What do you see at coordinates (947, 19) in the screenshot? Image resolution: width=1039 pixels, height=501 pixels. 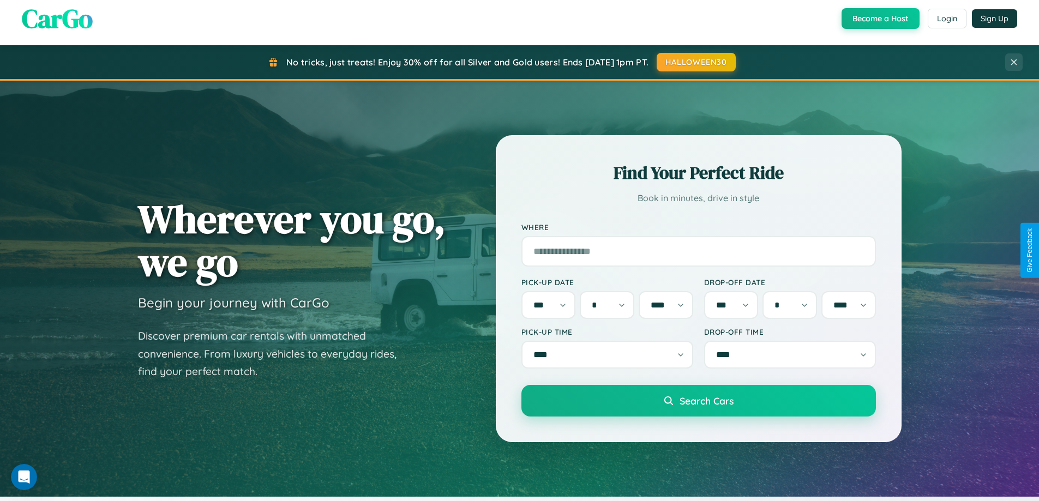 I see `button: Login` at bounding box center [947, 19].